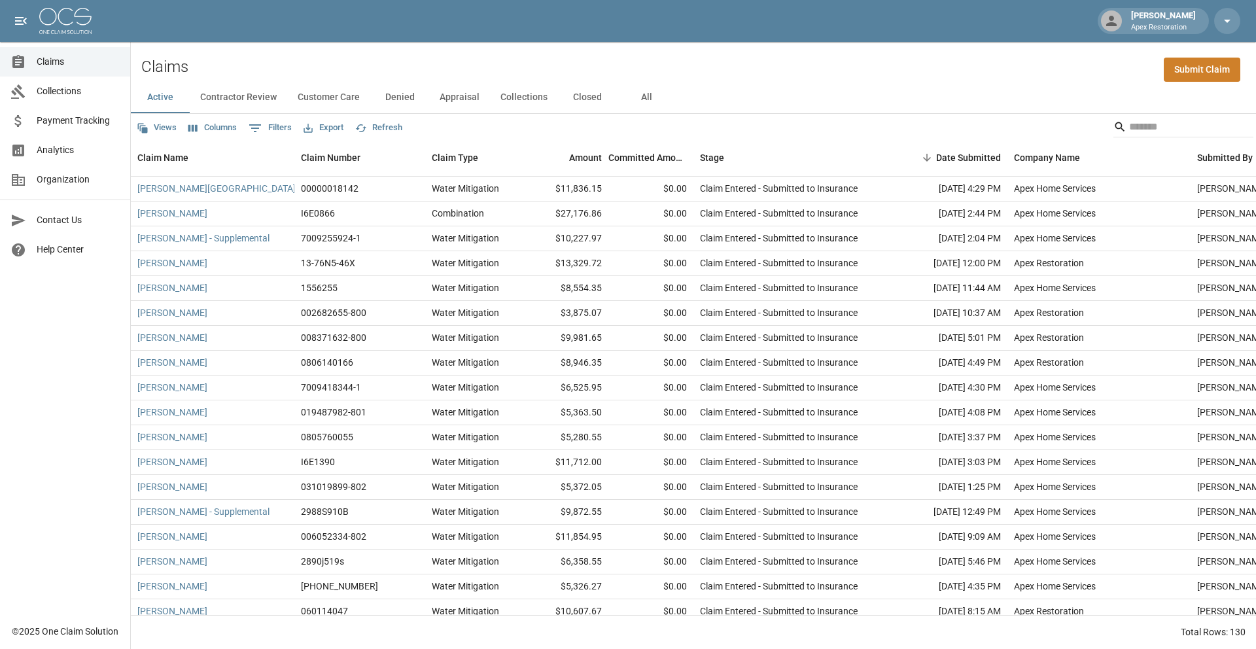 This screenshot has height=649, width=1256. Describe the element at coordinates (327, 437) in the screenshot. I see `div: 0805760055` at that location.